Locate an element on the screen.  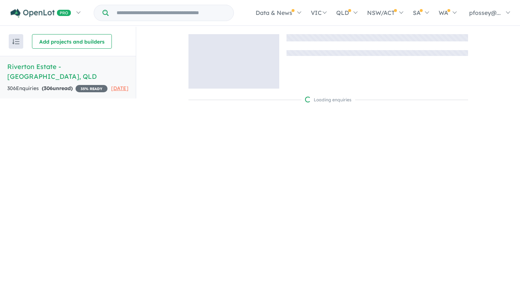
span: 306 is located at coordinates (48, 88).